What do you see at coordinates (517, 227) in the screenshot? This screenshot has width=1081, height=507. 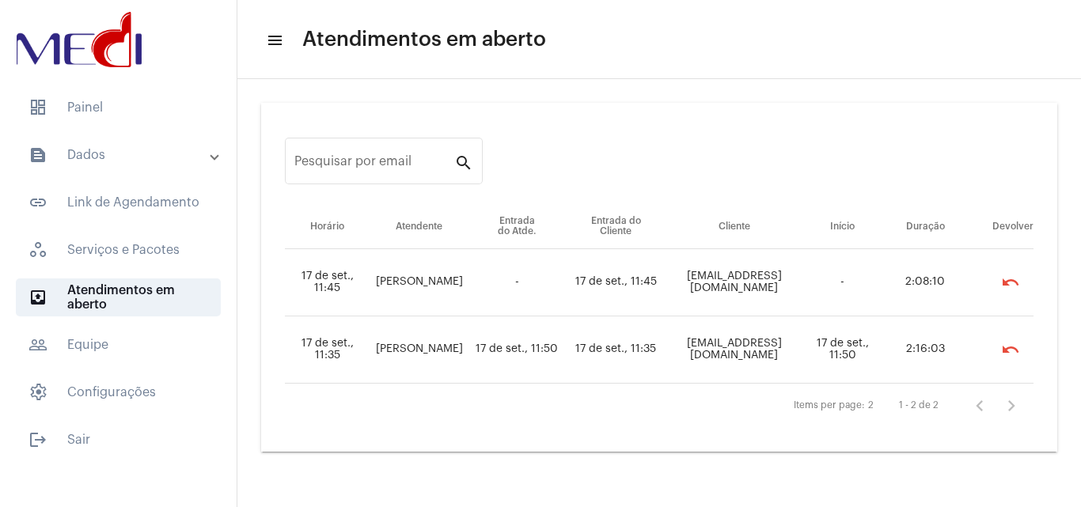 I see `th: Entrada do Atde.` at bounding box center [517, 227].